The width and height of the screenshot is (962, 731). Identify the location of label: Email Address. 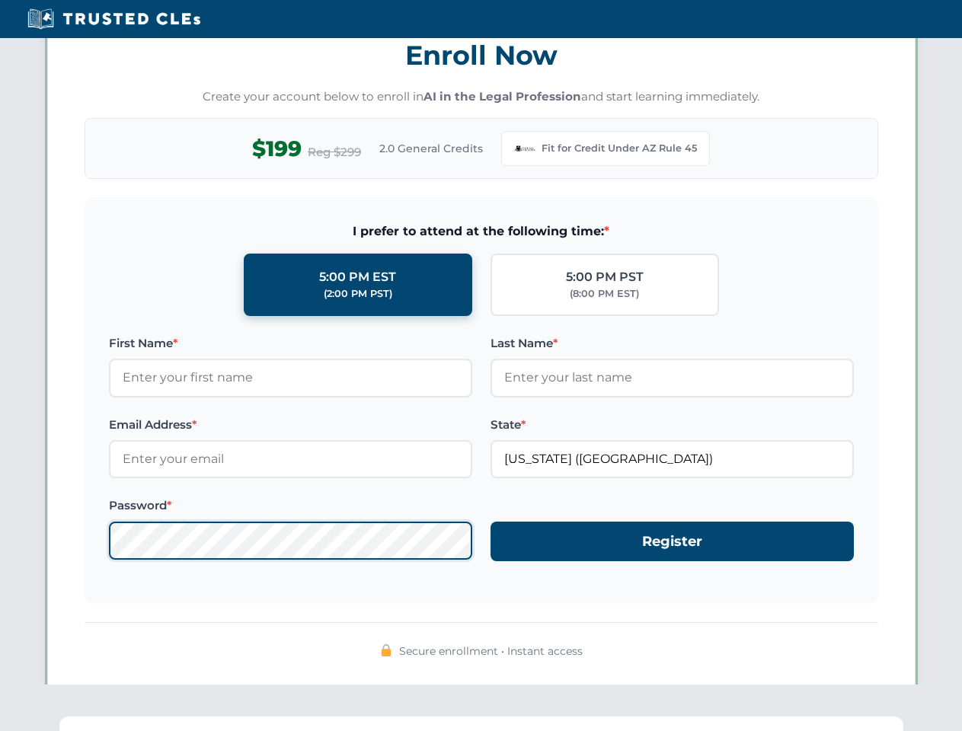
(290, 425).